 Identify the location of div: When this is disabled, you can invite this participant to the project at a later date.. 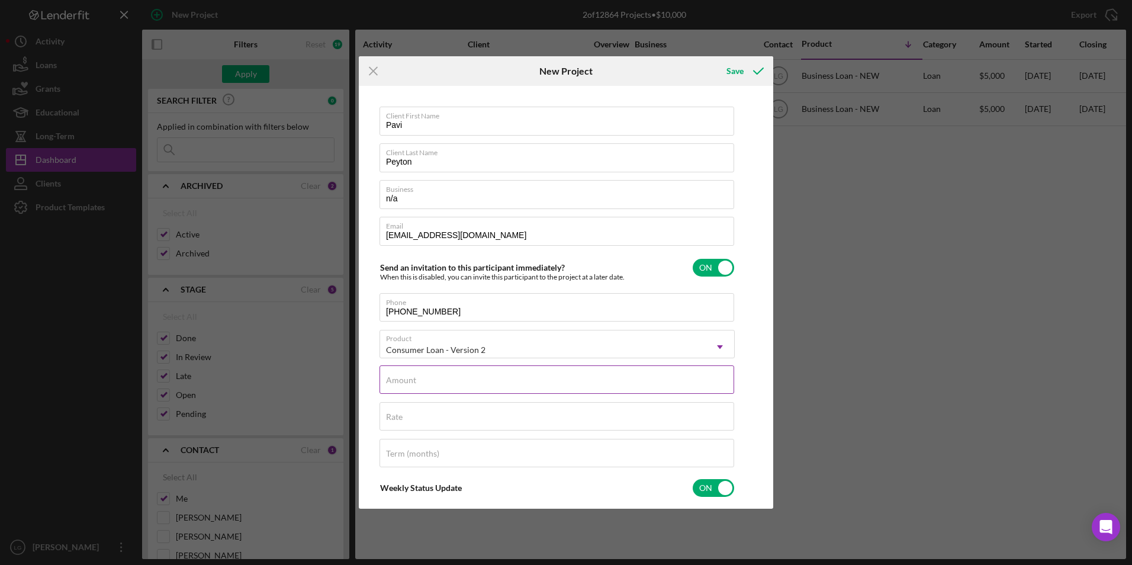
(502, 277).